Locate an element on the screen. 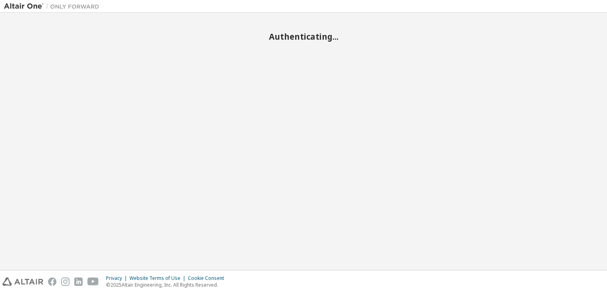 This screenshot has height=293, width=607. img: Altair One is located at coordinates (54, 6).